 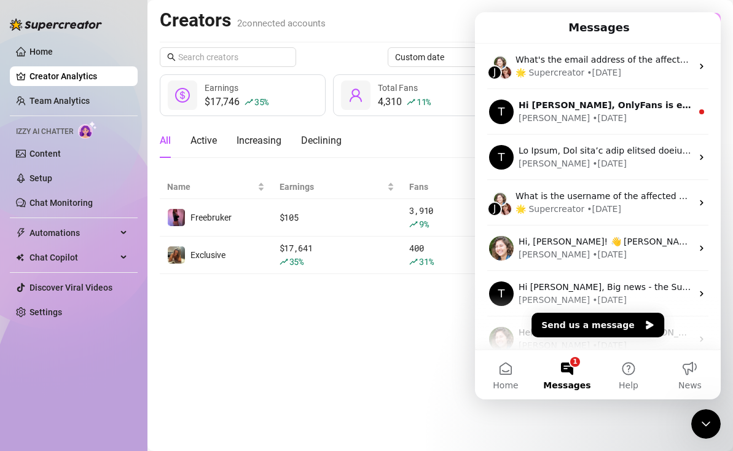 I want to click on div: Declining, so click(x=321, y=141).